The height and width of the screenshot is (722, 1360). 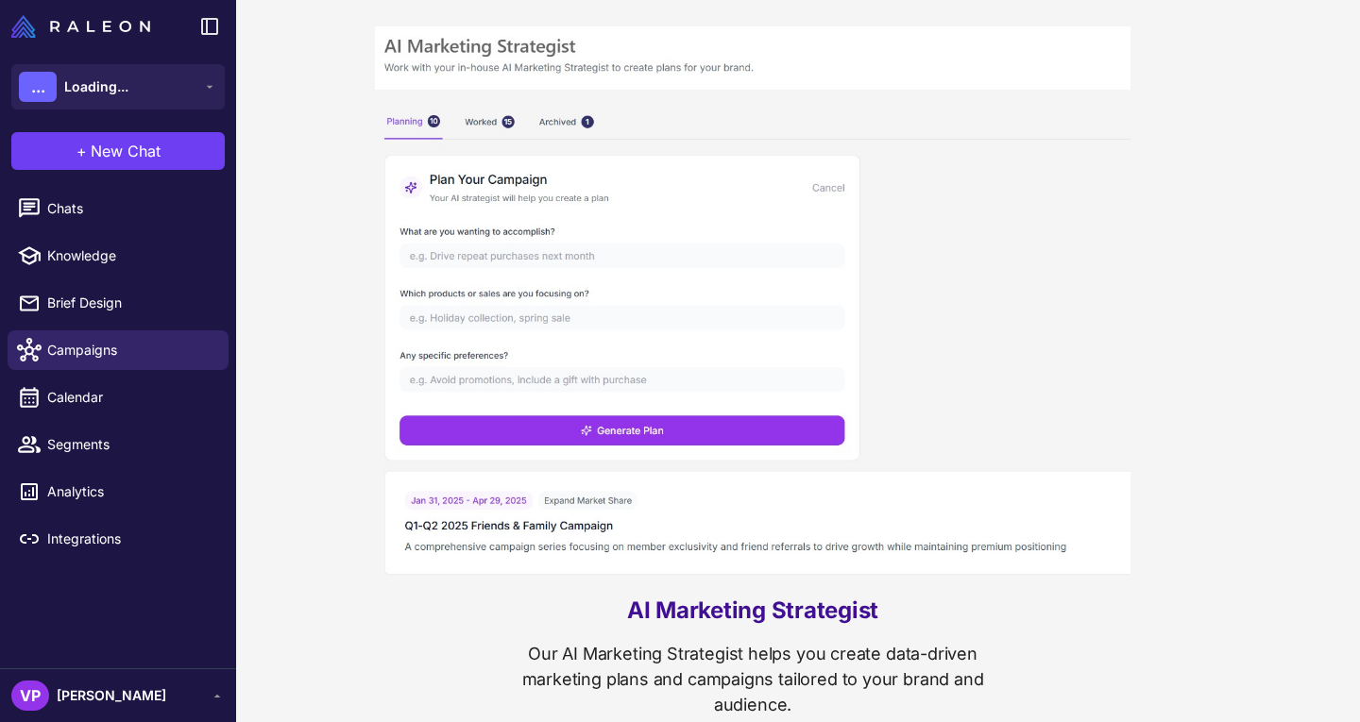 What do you see at coordinates (84, 26) in the screenshot?
I see `a: Raleon Logo` at bounding box center [84, 26].